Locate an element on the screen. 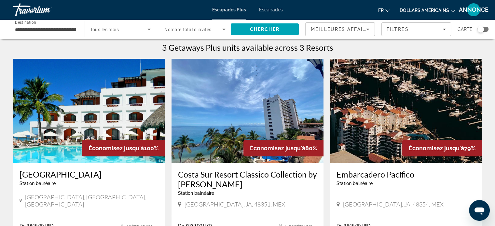 The image size is (495, 226). div: 100% is located at coordinates (123, 148).